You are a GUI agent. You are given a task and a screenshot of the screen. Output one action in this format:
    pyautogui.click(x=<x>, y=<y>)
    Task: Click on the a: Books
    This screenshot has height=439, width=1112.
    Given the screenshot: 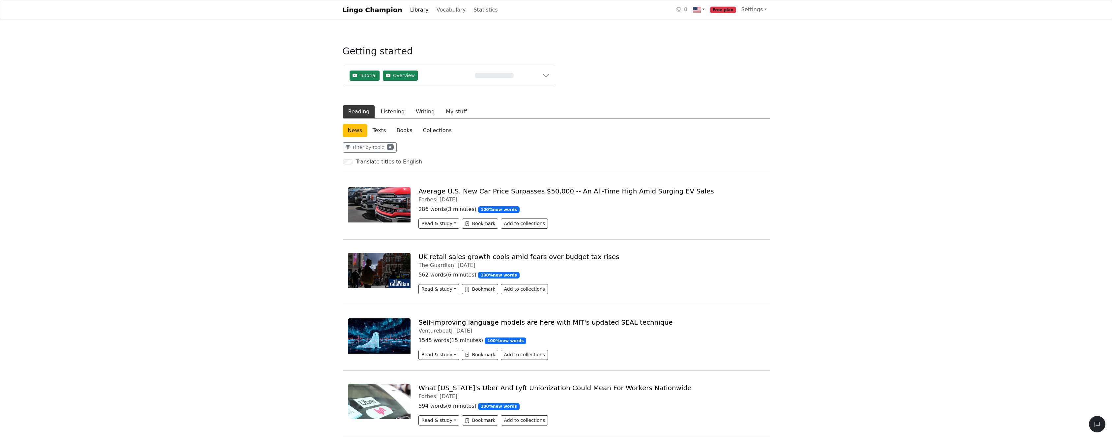 What is the action you would take?
    pyautogui.click(x=404, y=130)
    